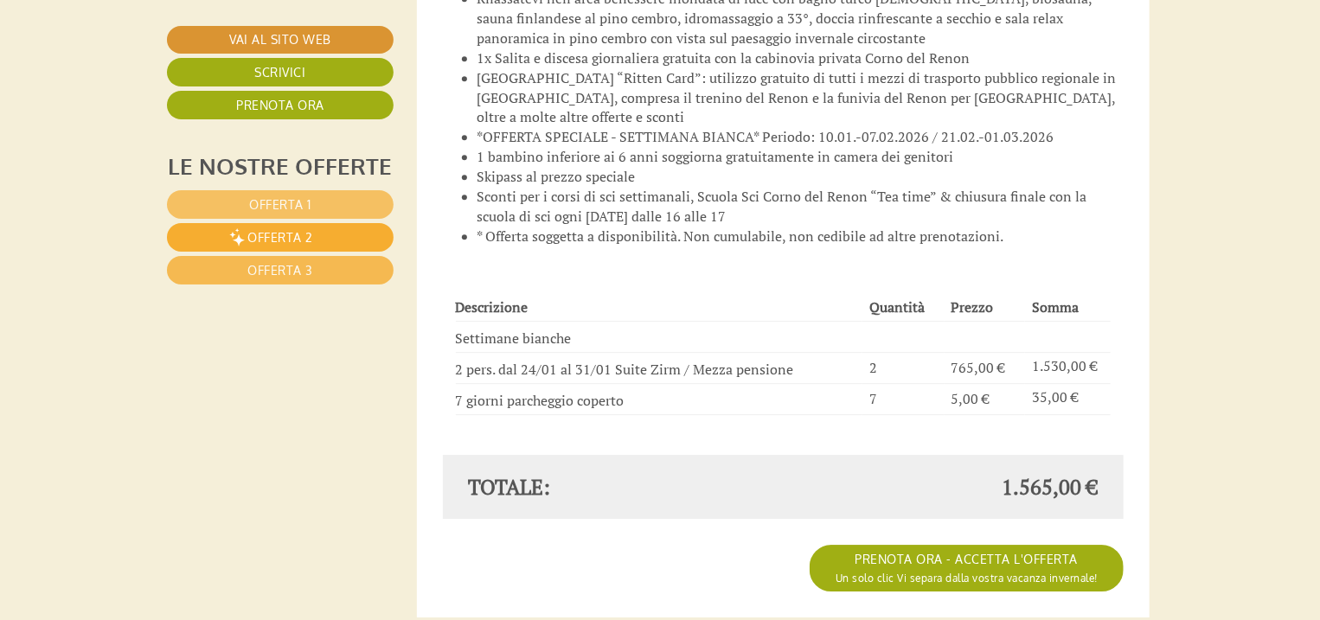 This screenshot has height=620, width=1320. What do you see at coordinates (1067, 307) in the screenshot?
I see `th: Somma` at bounding box center [1067, 307].